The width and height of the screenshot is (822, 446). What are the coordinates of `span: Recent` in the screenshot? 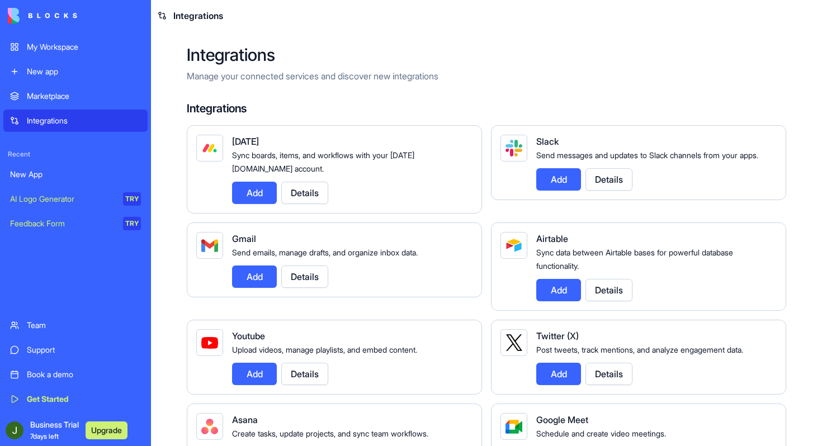 It's located at (75, 154).